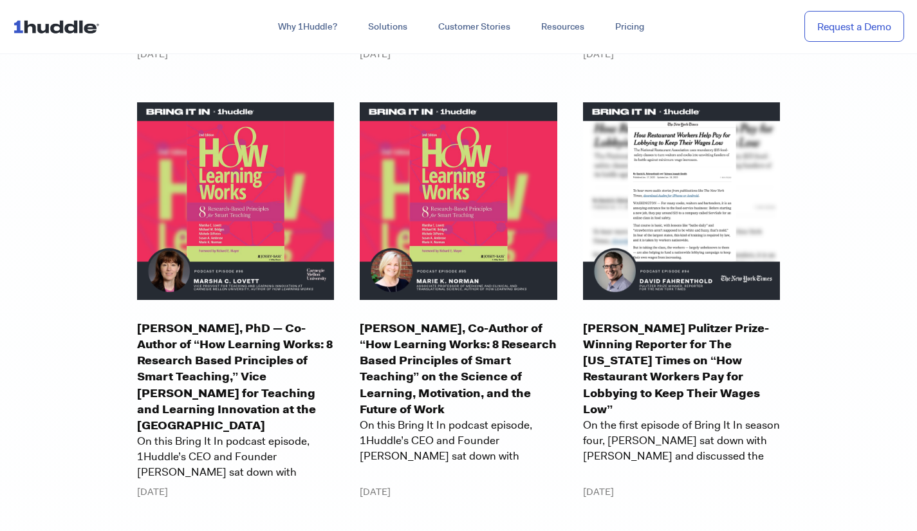 This screenshot has height=531, width=917. What do you see at coordinates (854, 26) in the screenshot?
I see `a: Request a Demo` at bounding box center [854, 26].